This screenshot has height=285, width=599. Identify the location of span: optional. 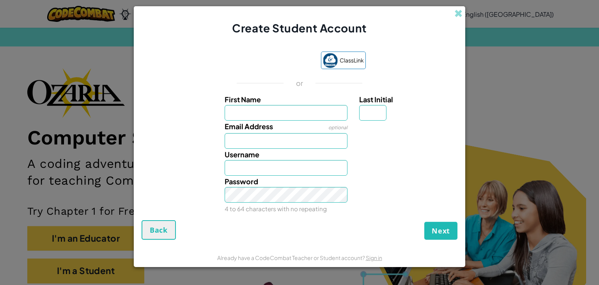
(338, 127).